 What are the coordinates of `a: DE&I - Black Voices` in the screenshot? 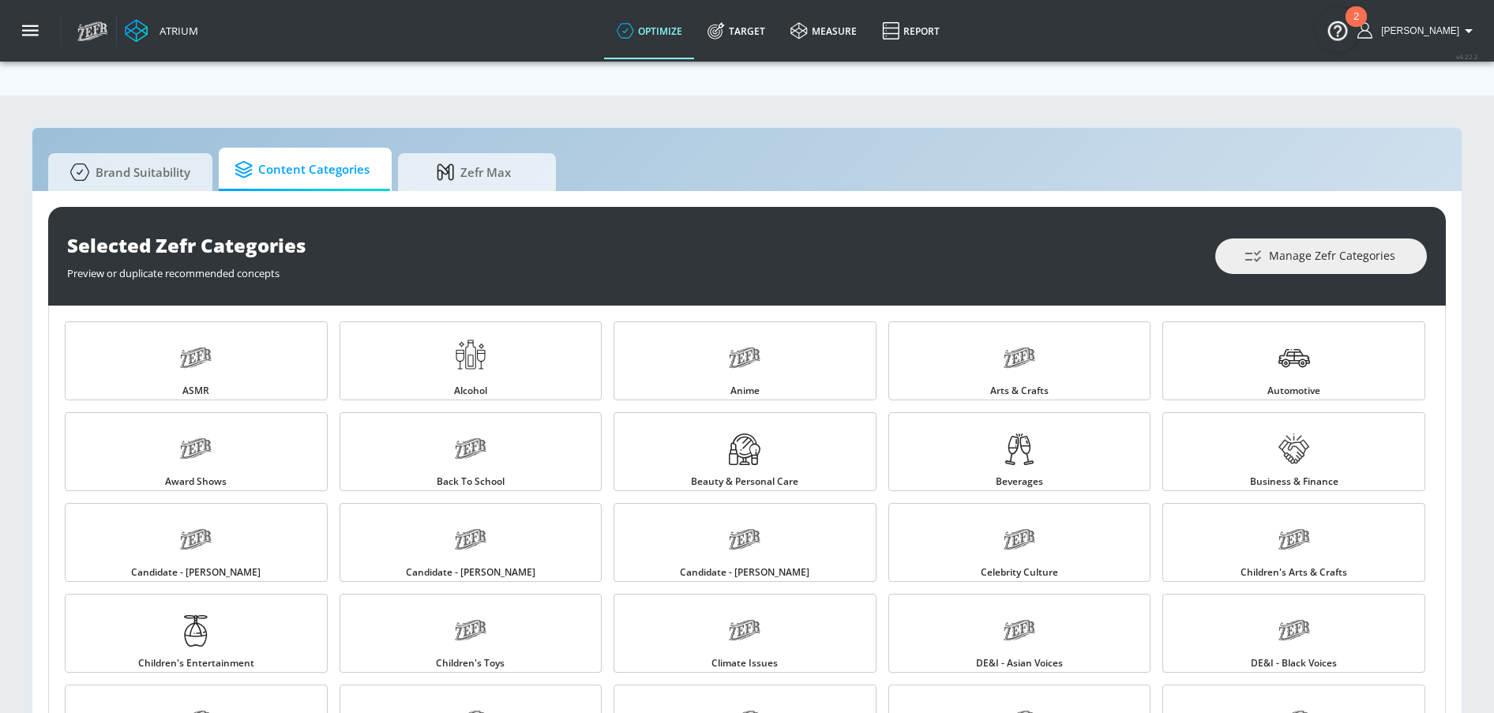 It's located at (1293, 633).